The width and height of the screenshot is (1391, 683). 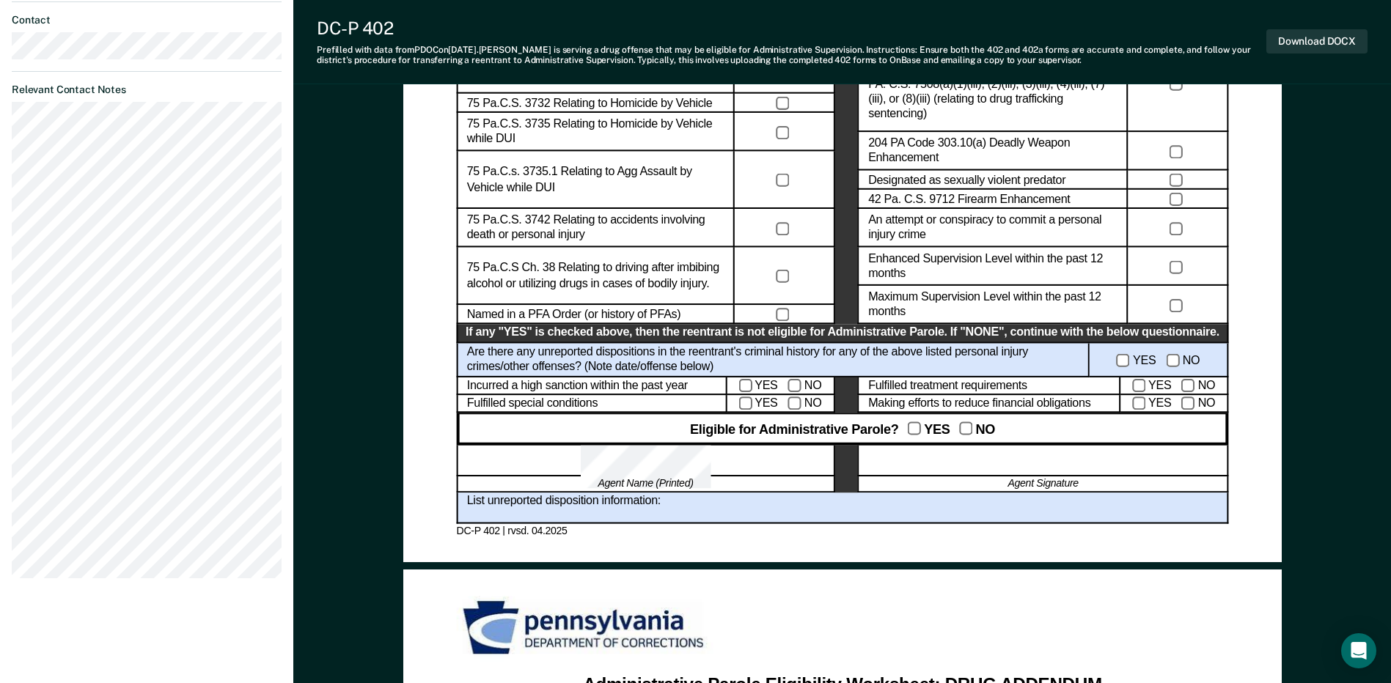 I want to click on div: If any "YES" is checked above, then the reentrant is not eligible for Administrative Parole. If "..., so click(x=842, y=334).